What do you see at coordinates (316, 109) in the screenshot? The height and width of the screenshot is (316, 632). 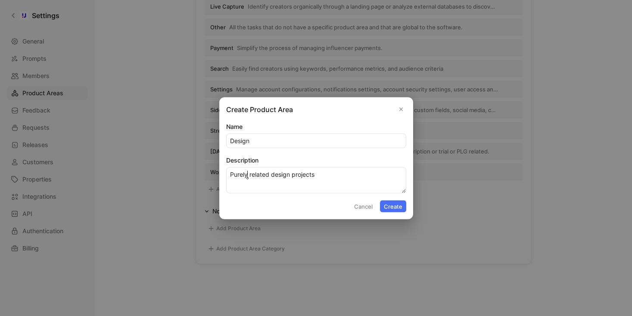 I see `h2: Create Product Area` at bounding box center [316, 109].